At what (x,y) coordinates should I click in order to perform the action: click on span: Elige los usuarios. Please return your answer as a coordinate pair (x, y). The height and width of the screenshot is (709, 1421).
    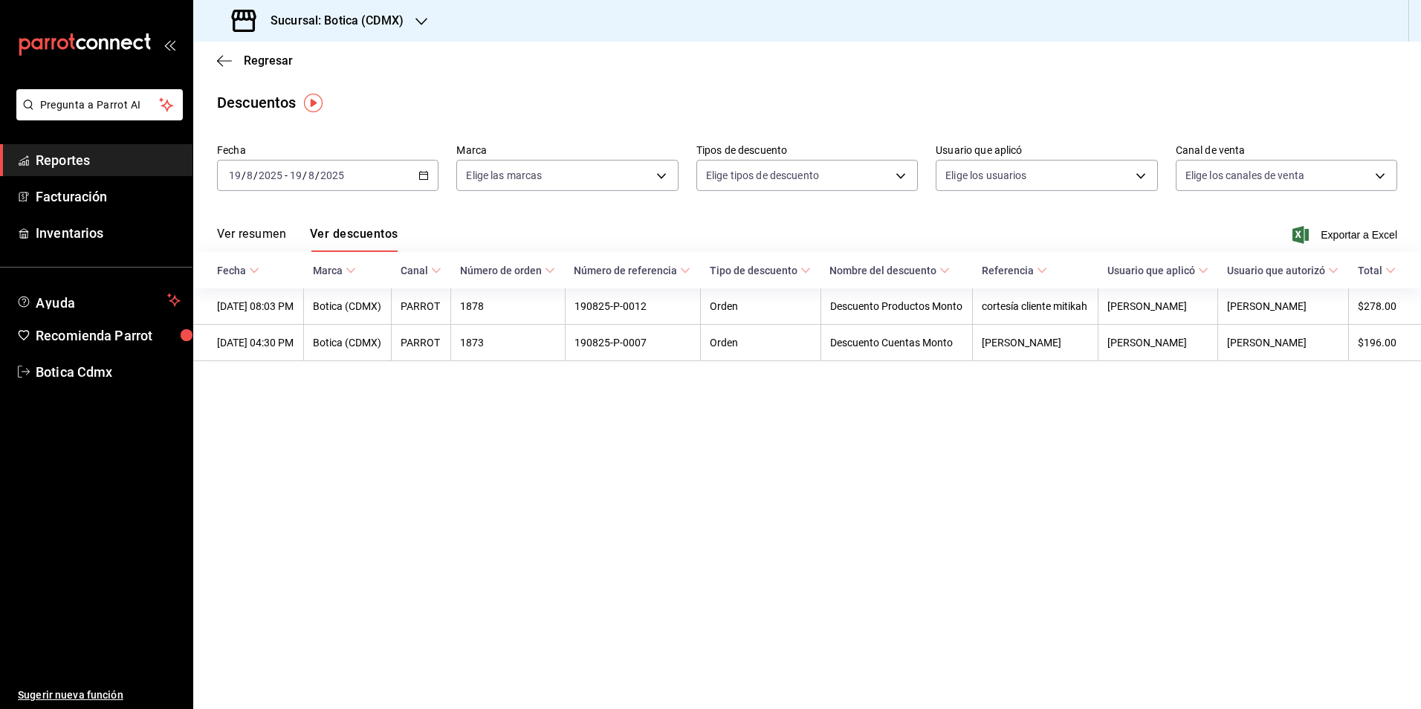
    Looking at the image, I should click on (986, 175).